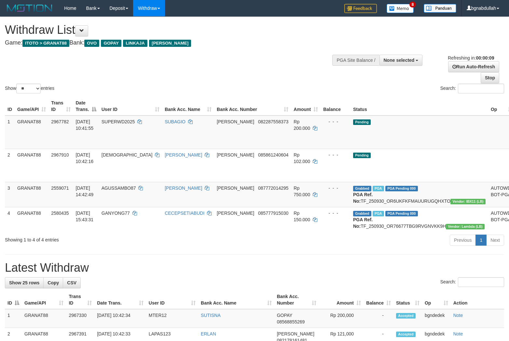 The width and height of the screenshot is (509, 341). I want to click on th: Status, so click(419, 106).